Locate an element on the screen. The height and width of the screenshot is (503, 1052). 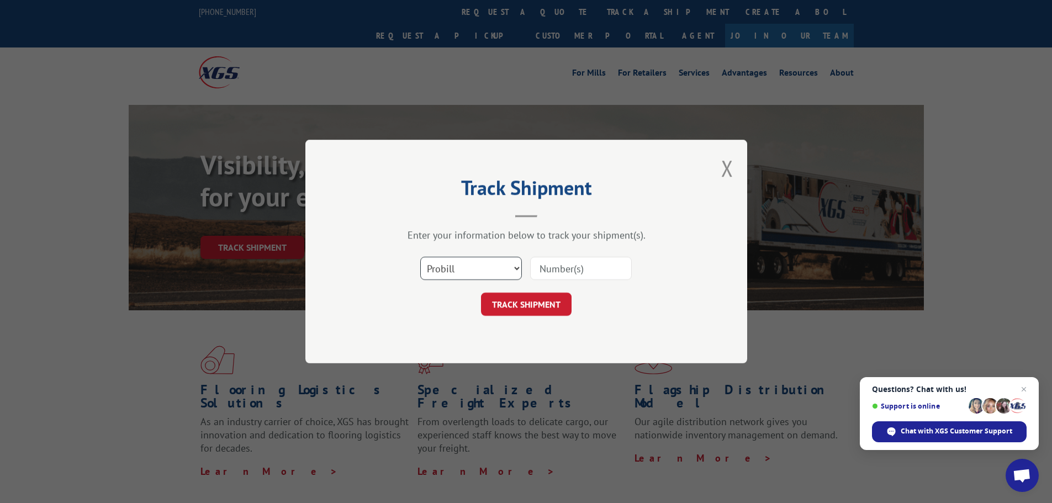
span: Support is online is located at coordinates (918, 406).